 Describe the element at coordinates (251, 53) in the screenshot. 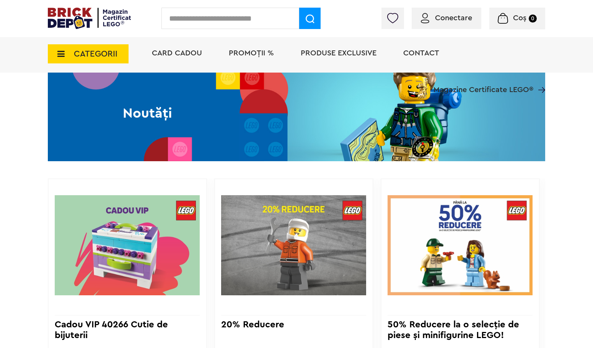

I see `span: PROMOȚII %` at that location.